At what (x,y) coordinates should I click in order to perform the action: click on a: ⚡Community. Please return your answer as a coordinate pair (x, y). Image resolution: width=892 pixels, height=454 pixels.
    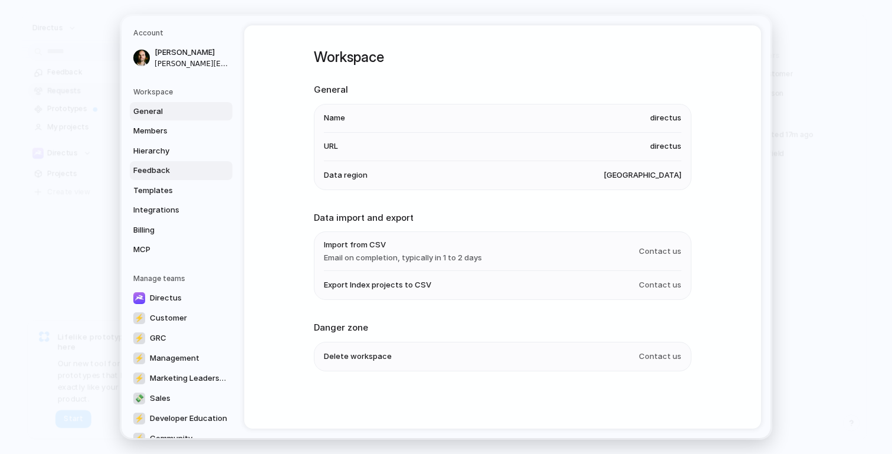
    Looking at the image, I should click on (181, 438).